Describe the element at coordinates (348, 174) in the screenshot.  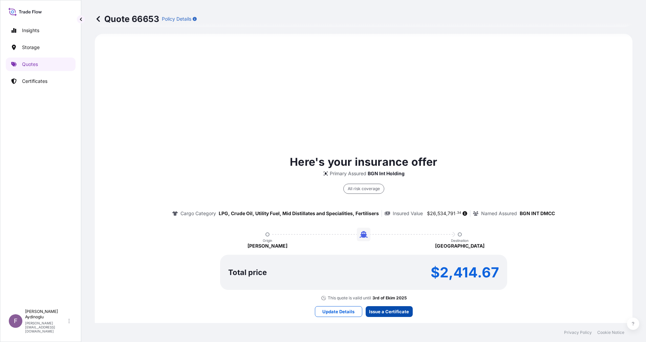
I see `p: Primary Assured` at that location.